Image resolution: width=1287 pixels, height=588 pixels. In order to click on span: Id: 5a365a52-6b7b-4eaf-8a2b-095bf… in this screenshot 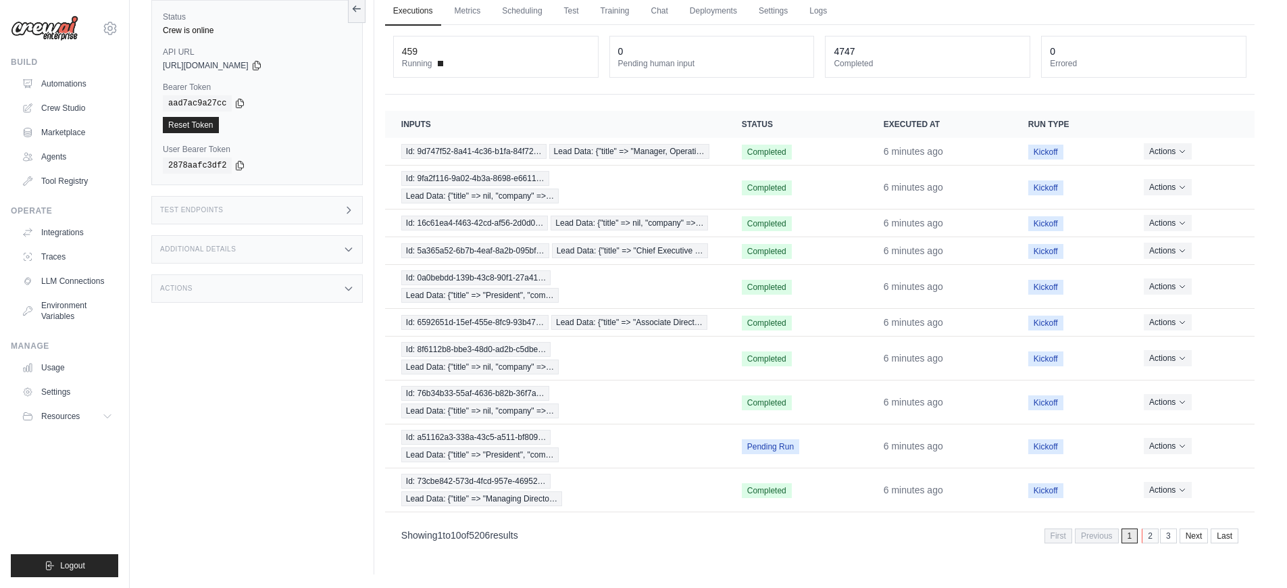, I will do `click(475, 251)`.